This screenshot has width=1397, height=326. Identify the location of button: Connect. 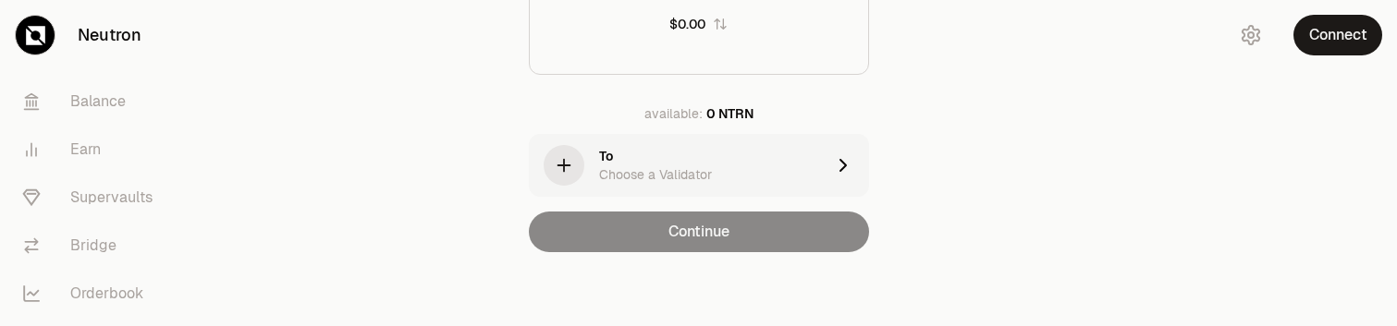
(1337, 35).